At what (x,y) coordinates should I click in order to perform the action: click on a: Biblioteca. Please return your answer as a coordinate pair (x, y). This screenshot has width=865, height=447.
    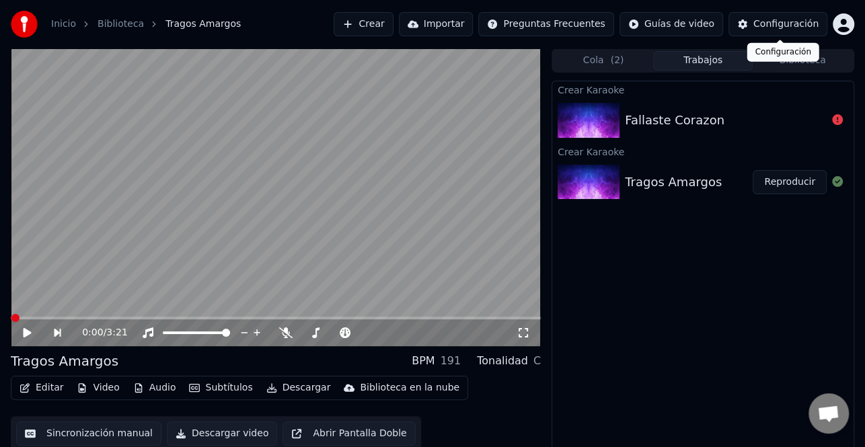
    Looking at the image, I should click on (120, 24).